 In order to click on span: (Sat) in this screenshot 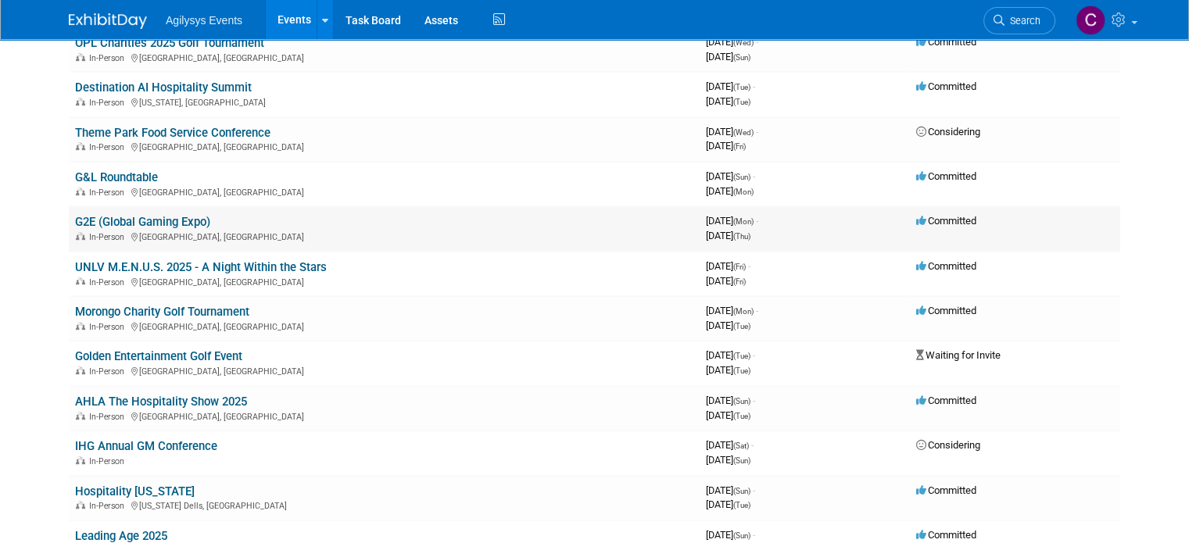, I will do `click(741, 446)`.